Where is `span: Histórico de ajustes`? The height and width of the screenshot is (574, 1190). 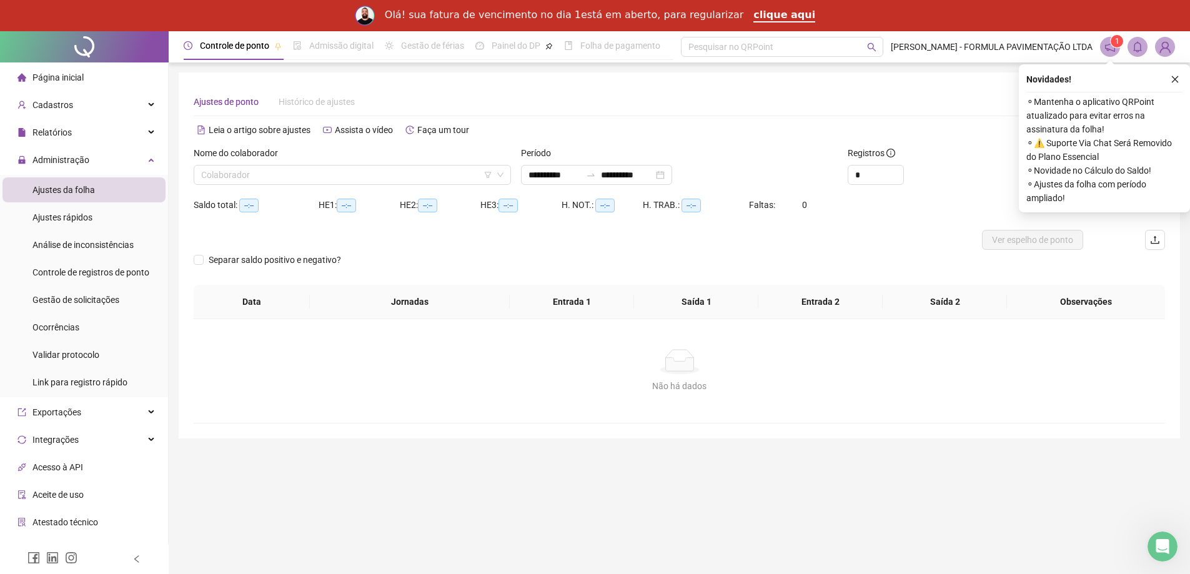
span: Histórico de ajustes is located at coordinates (317, 102).